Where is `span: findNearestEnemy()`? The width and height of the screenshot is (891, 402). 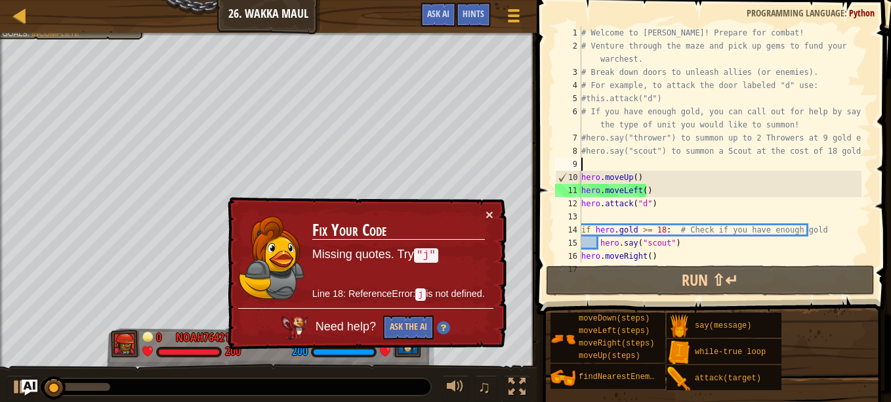 span: findNearestEnemy() is located at coordinates (621, 377).